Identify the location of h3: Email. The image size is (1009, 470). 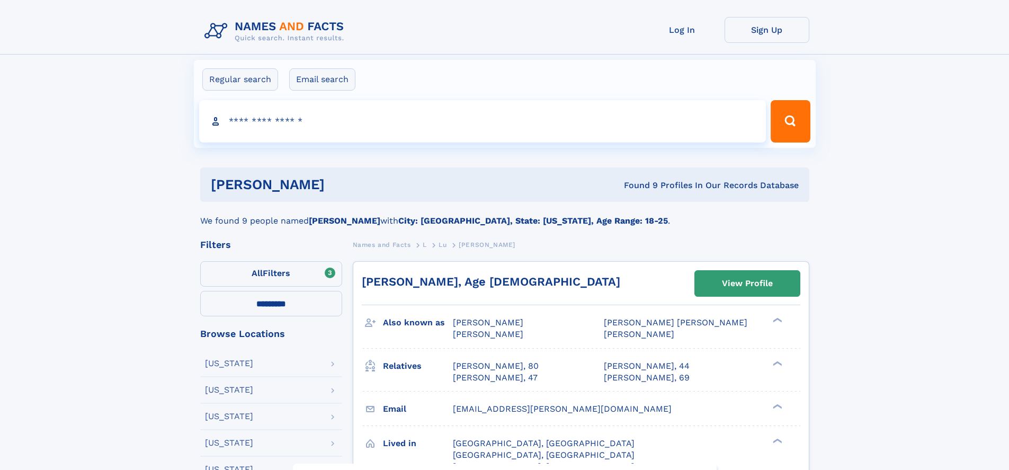
(418, 409).